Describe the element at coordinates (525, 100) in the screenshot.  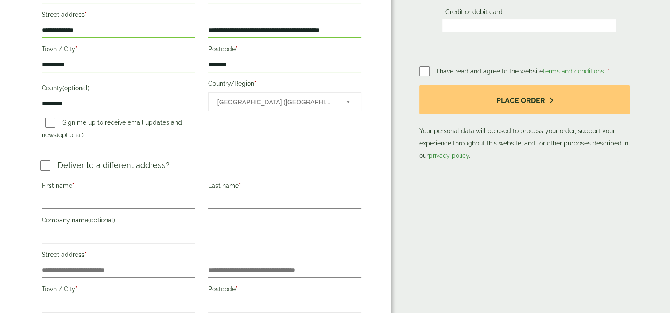
I see `button: Place order` at that location.